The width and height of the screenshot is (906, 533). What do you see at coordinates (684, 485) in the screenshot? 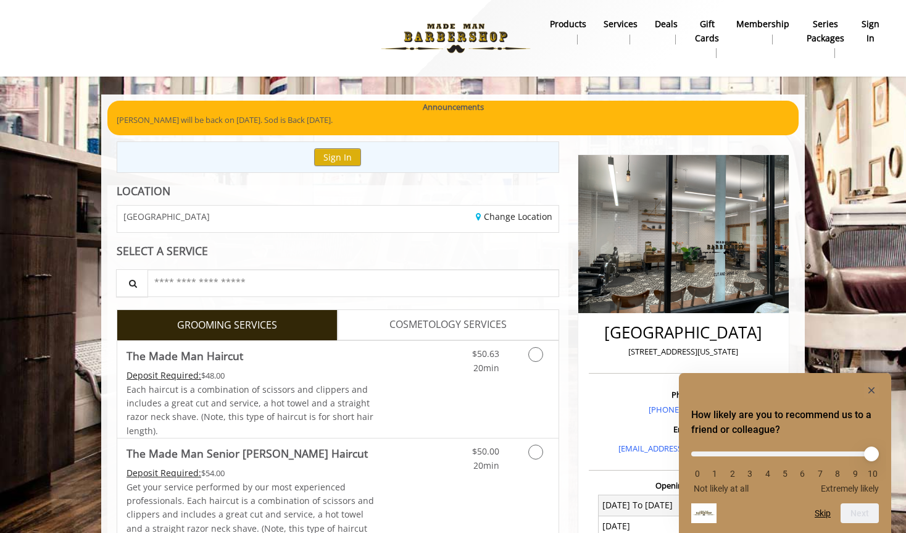
I see `h3: Opening Hours` at bounding box center [684, 485].